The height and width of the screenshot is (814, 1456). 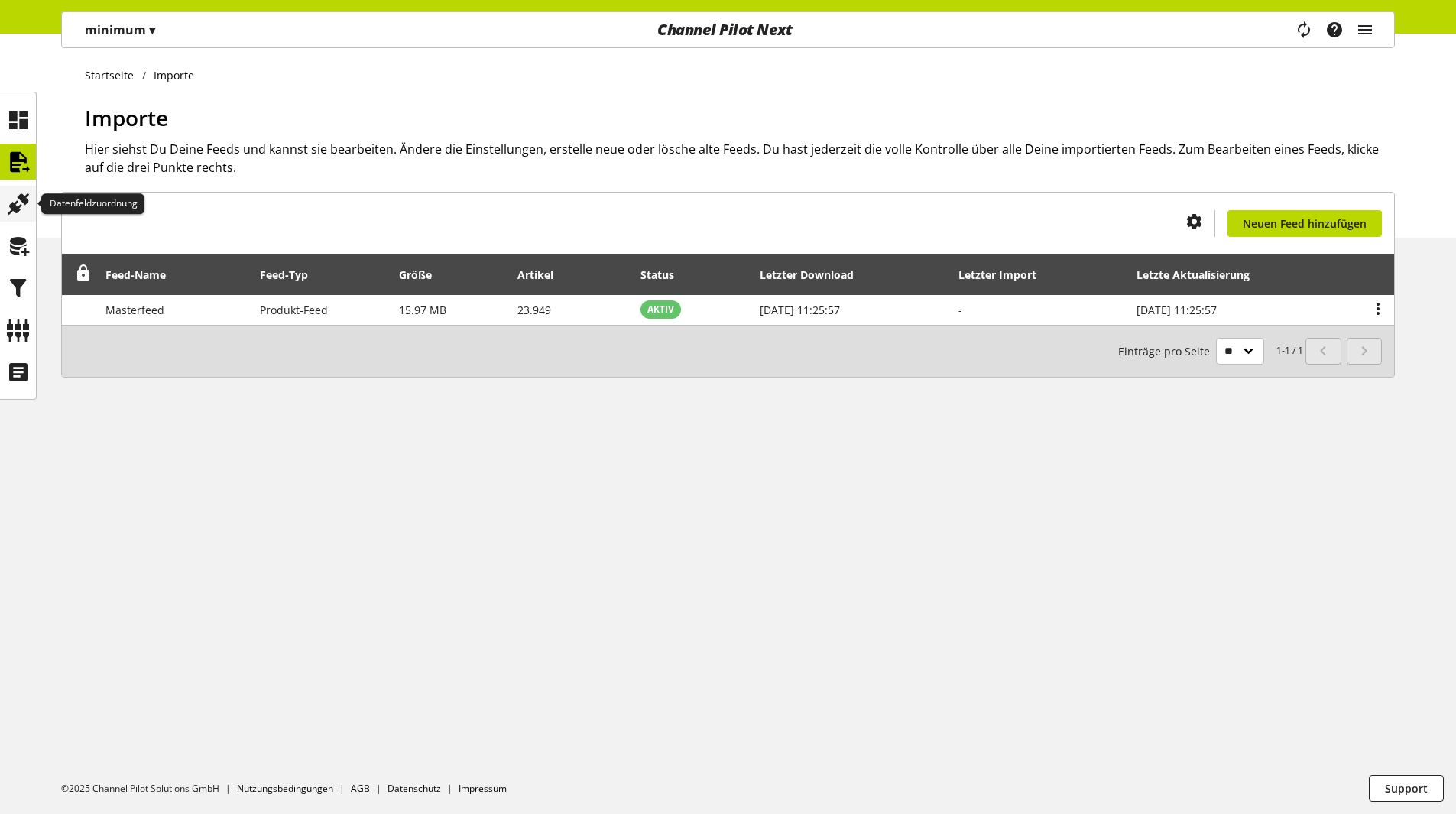 What do you see at coordinates (423, 309) in the screenshot?
I see `span: 15.97 MB` at bounding box center [423, 309].